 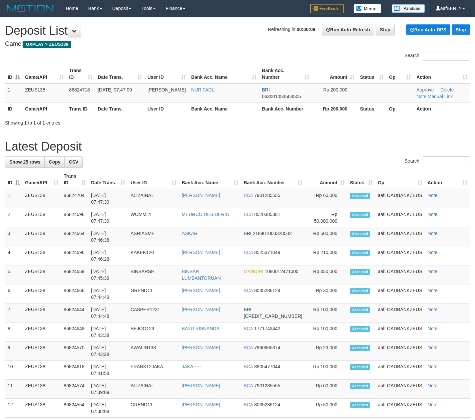 What do you see at coordinates (14, 313) in the screenshot?
I see `td: 7` at bounding box center [14, 313].